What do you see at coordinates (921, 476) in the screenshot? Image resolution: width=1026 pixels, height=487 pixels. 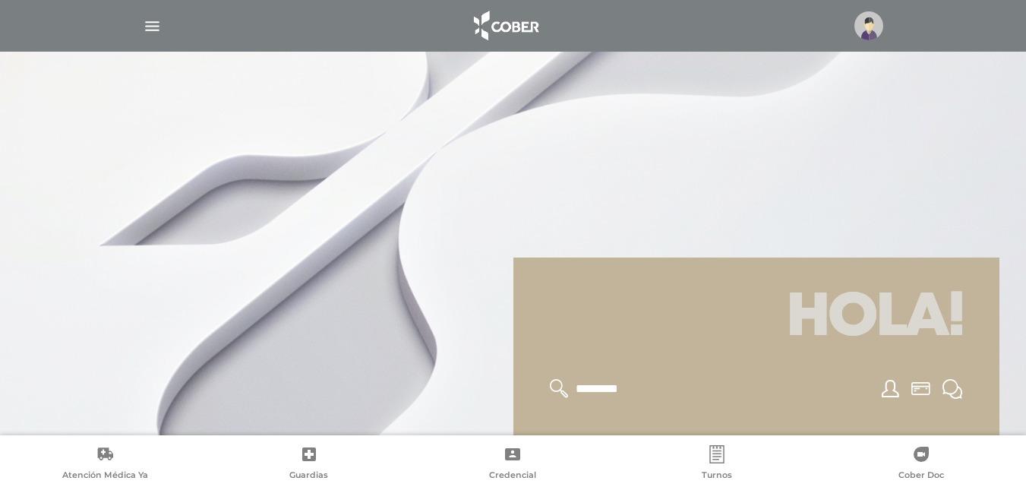 I see `span: Cober Doc` at bounding box center [921, 476].